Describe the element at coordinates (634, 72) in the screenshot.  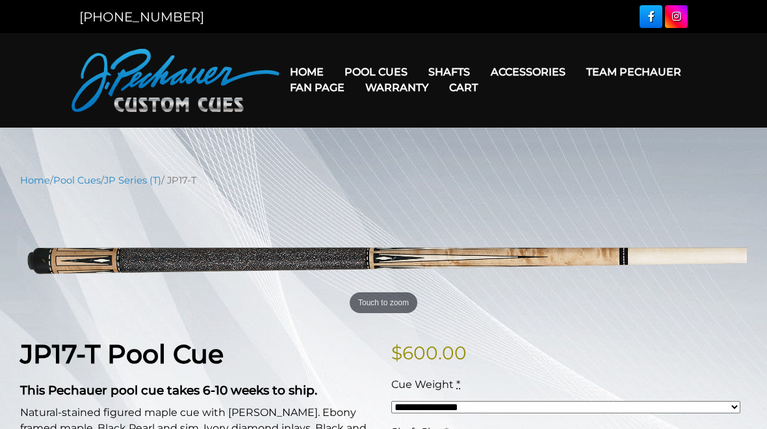
I see `a: Team Pechauer` at that location.